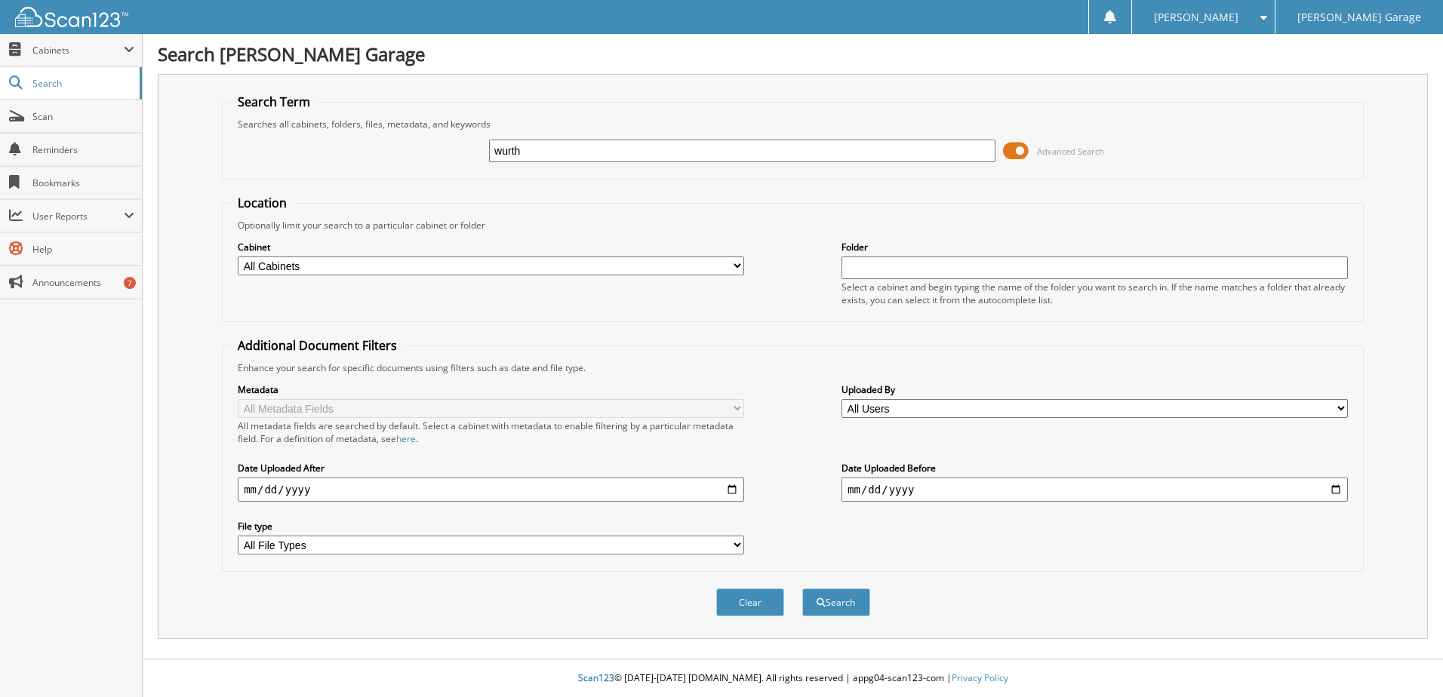  I want to click on label: Date Uploaded After, so click(490, 468).